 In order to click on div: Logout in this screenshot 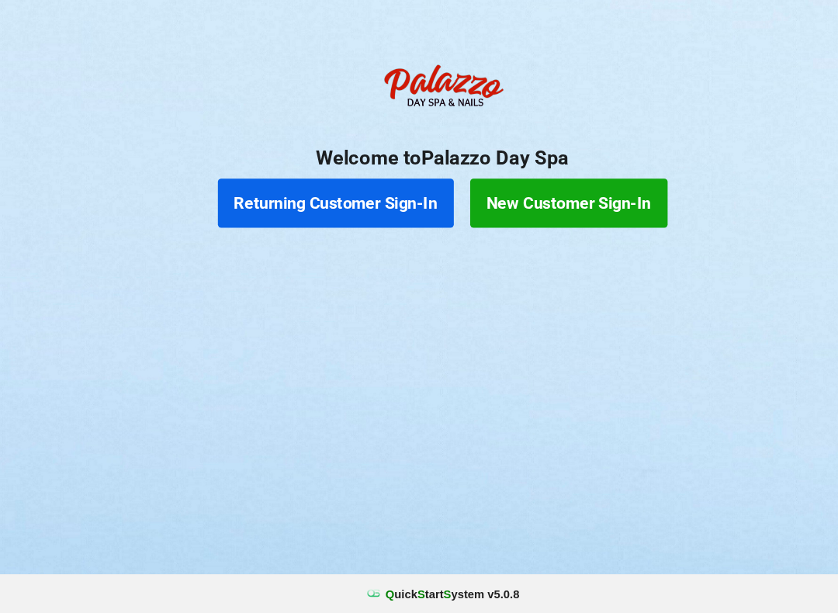, I will do `click(793, 17)`.